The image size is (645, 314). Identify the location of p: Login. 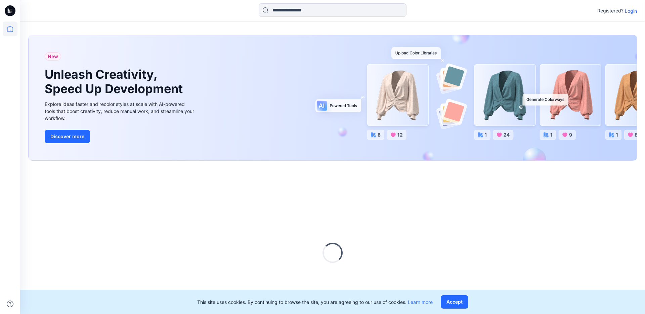
(631, 11).